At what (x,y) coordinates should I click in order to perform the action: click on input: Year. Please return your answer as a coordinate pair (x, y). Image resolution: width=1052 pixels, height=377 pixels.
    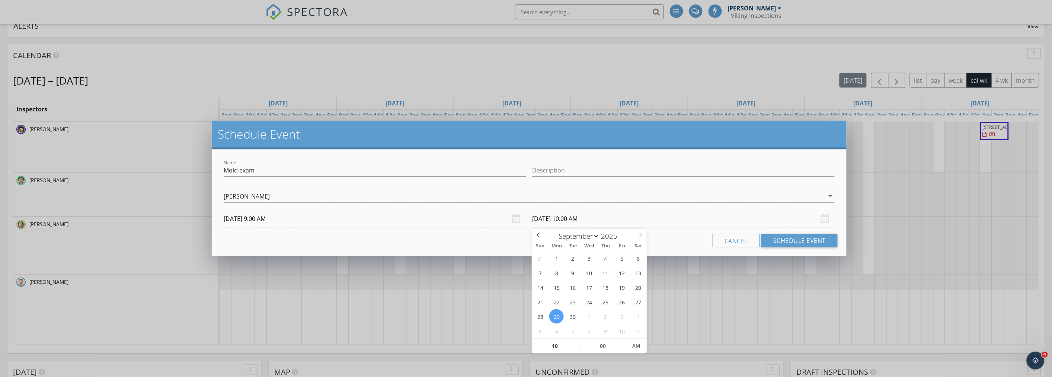
    Looking at the image, I should click on (612, 236).